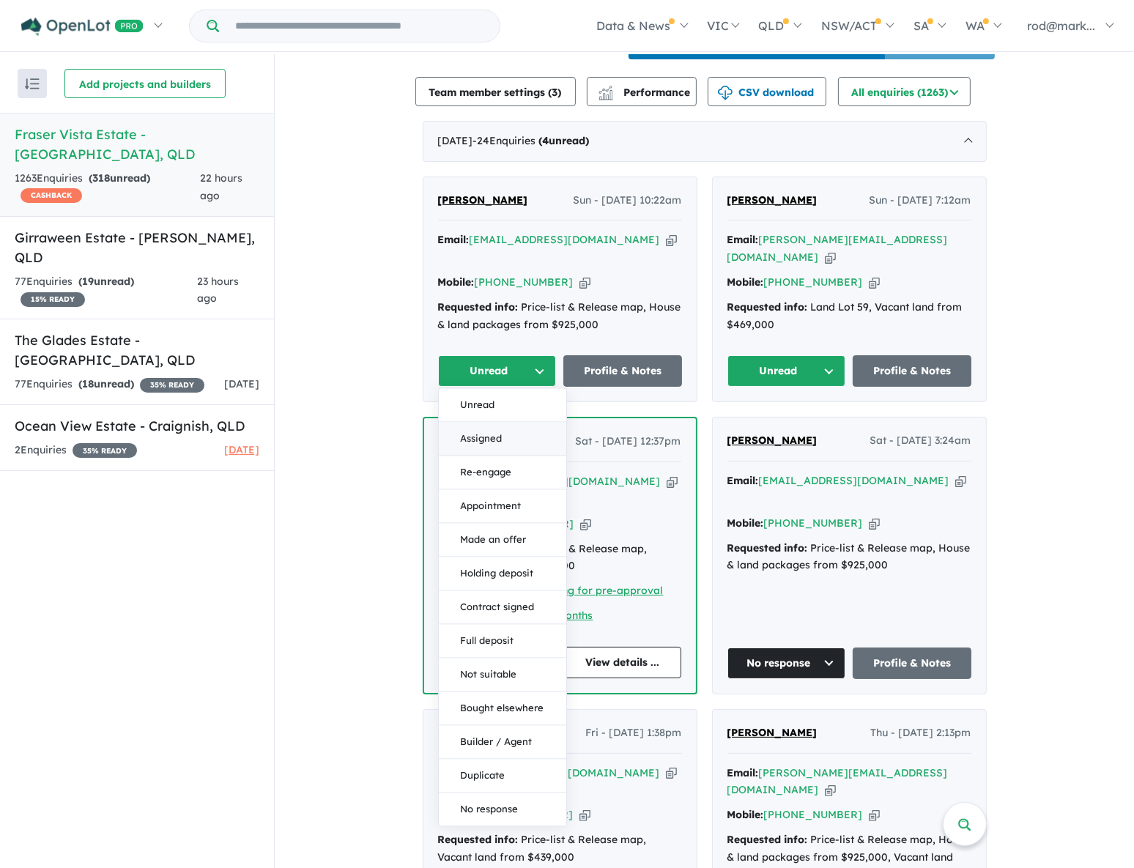 The image size is (1134, 868). What do you see at coordinates (645, 92) in the screenshot?
I see `span: Performance` at bounding box center [645, 92].